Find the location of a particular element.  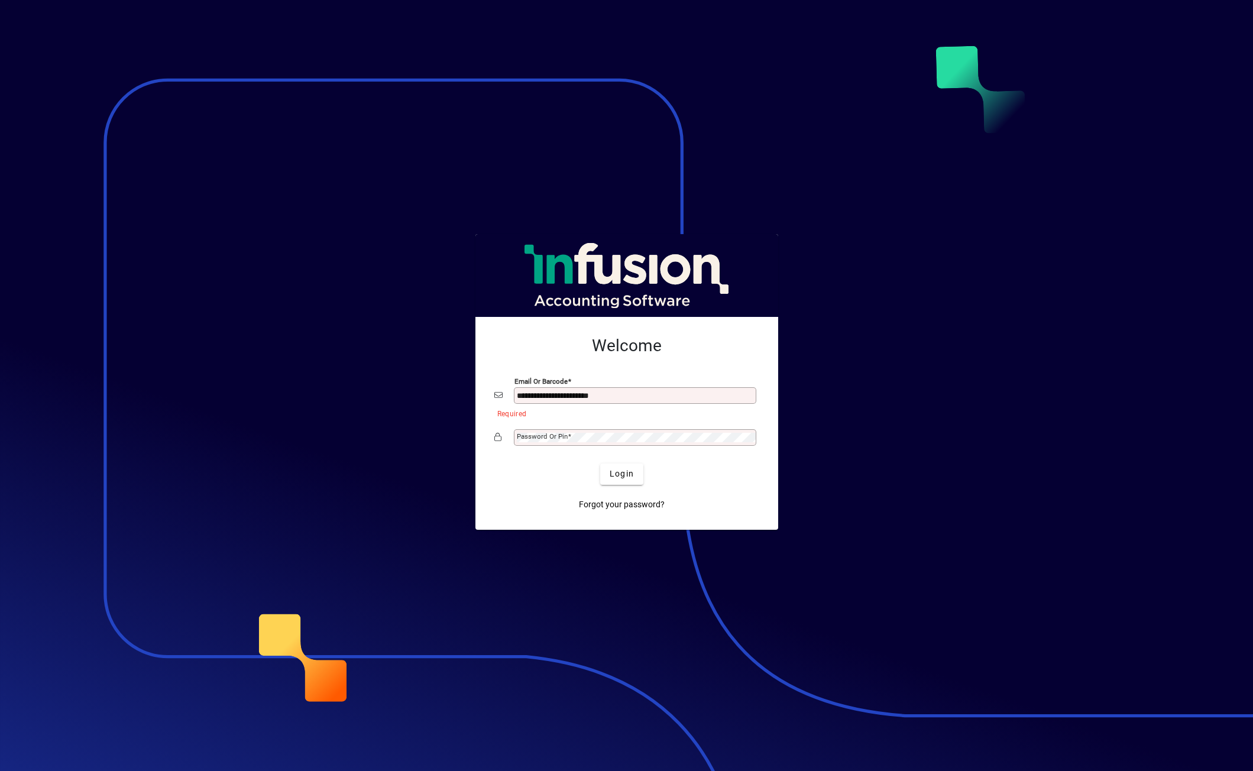

span: Login is located at coordinates (622, 474).